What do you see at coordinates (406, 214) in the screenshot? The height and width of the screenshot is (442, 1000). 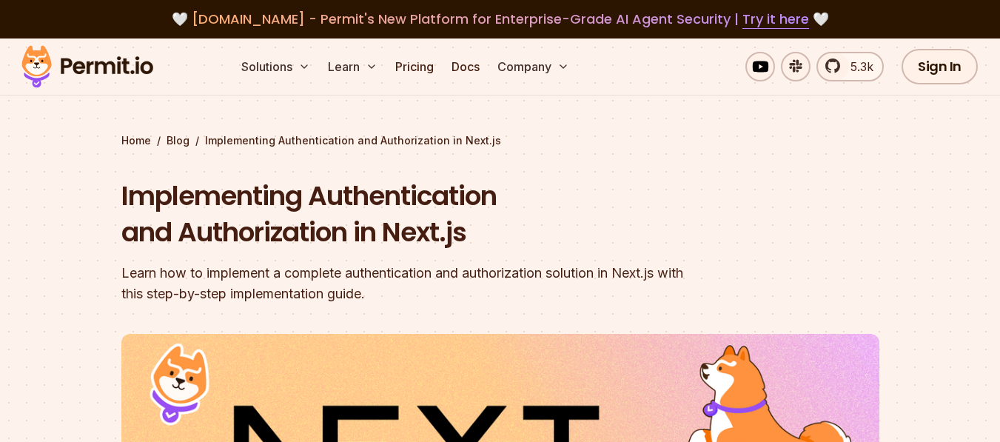 I see `h1: Implementing Authentication and Authorization in Next.js` at bounding box center [406, 214].